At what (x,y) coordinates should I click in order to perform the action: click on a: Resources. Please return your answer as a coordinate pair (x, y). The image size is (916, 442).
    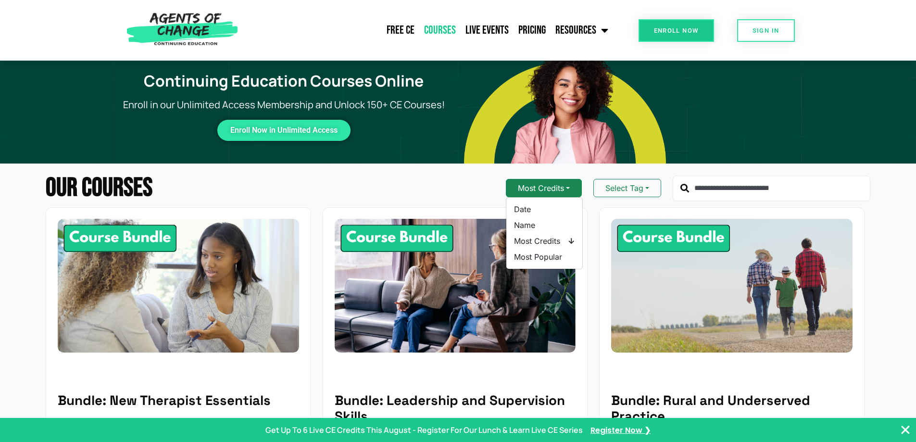
    Looking at the image, I should click on (582, 30).